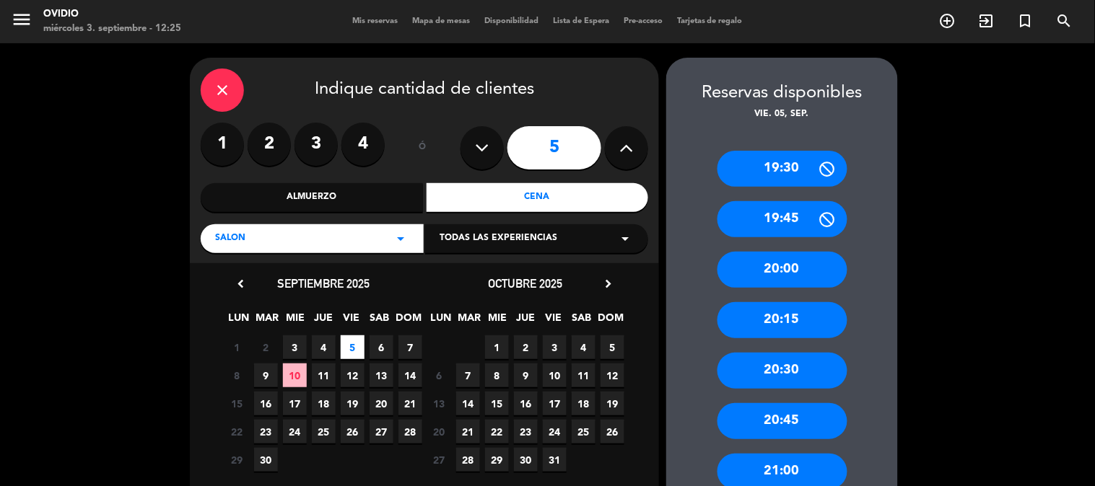 The height and width of the screenshot is (486, 1095). What do you see at coordinates (239, 321) in the screenshot?
I see `span: LUN` at bounding box center [239, 321].